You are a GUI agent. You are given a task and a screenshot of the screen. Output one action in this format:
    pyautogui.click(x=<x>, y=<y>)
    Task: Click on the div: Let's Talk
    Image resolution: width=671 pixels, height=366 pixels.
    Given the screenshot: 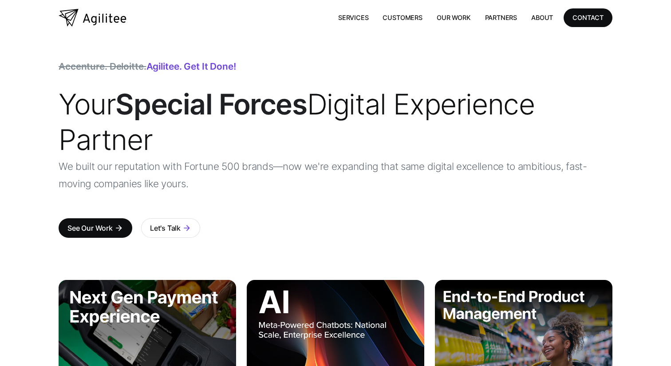 What is the action you would take?
    pyautogui.click(x=165, y=228)
    